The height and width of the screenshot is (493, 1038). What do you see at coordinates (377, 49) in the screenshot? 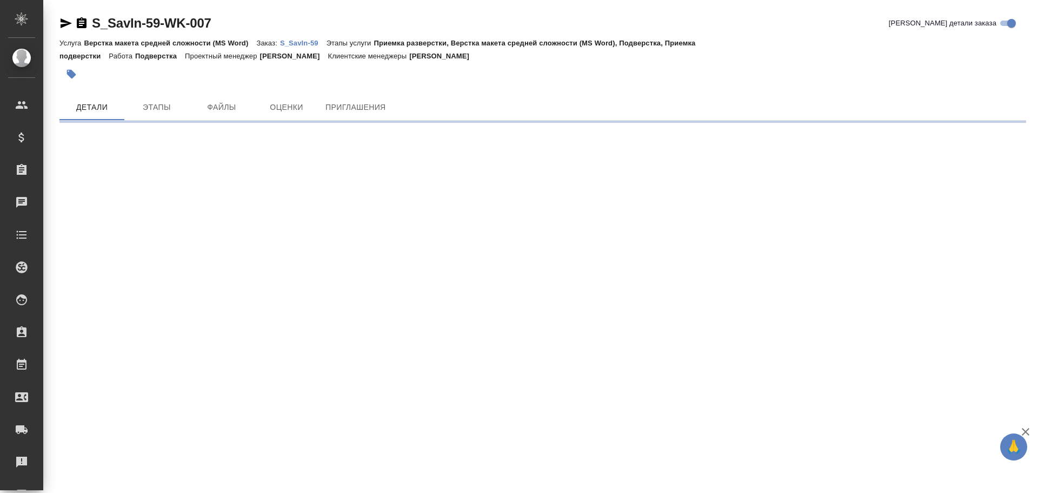
I see `p: Приемка разверстки, Верстка макета средней сложности (MS Word), Подверстка, Приемка подверстки` at bounding box center [377, 49].